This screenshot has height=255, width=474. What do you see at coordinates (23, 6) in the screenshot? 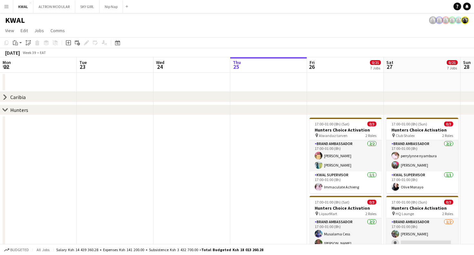
I see `button: KWAL` at bounding box center [23, 6].